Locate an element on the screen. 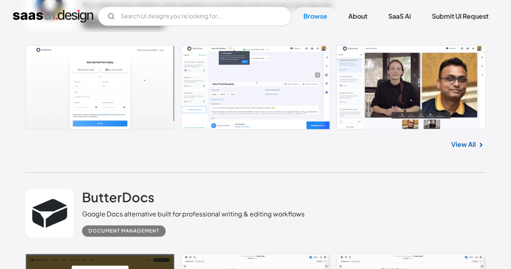  a: home is located at coordinates (53, 16).